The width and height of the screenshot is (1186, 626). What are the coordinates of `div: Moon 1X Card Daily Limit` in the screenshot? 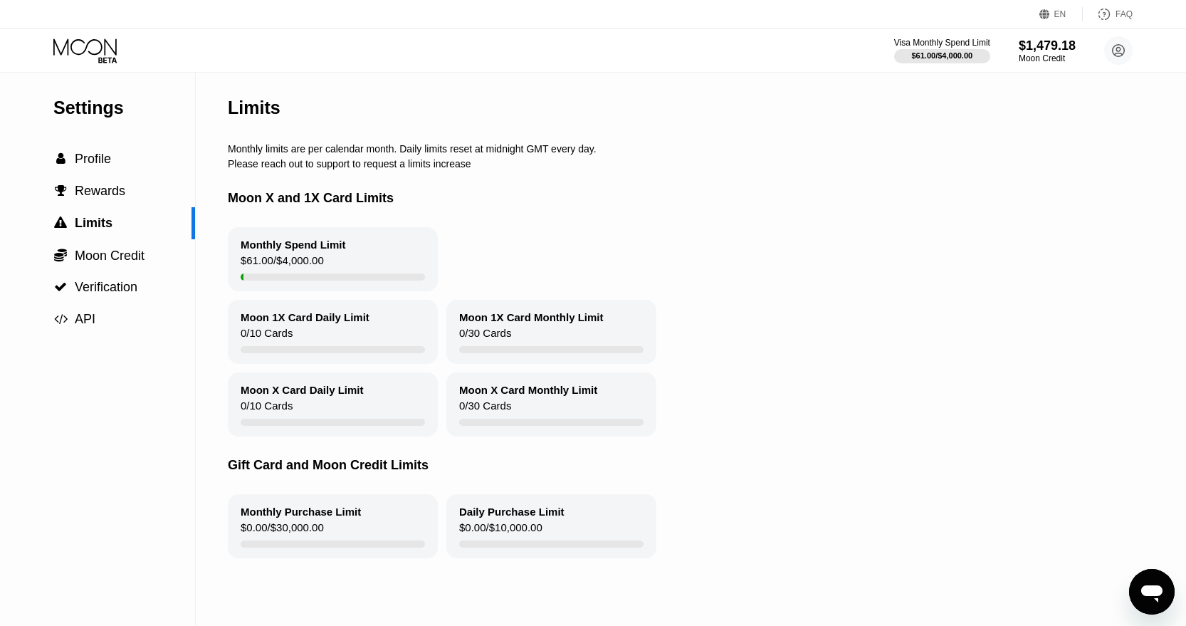 It's located at (305, 317).